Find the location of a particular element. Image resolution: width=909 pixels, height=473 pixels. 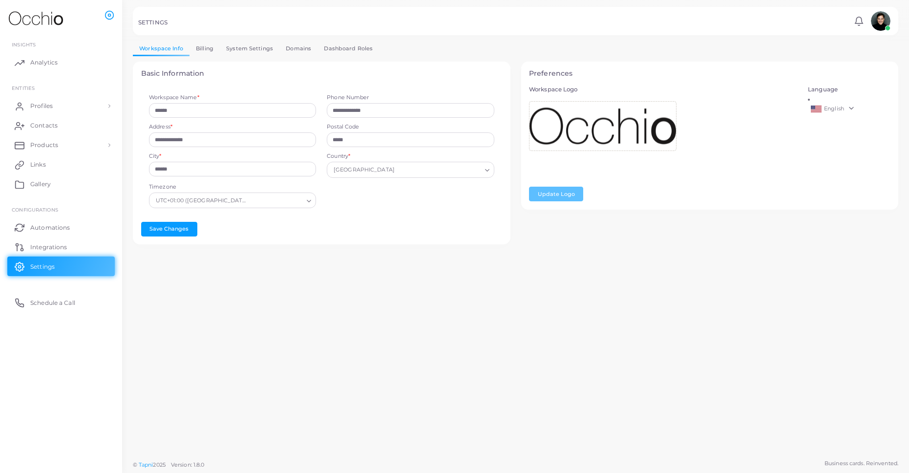

img: logo is located at coordinates (36, 18).